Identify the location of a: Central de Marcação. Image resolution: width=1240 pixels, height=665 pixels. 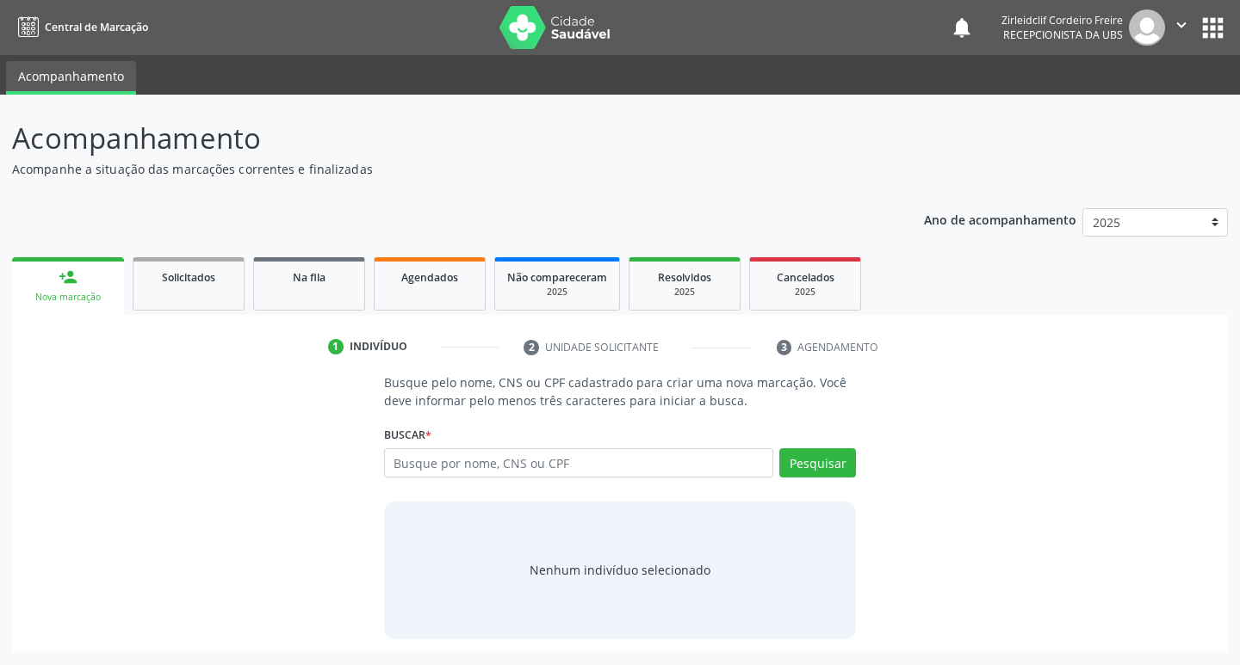
(80, 27).